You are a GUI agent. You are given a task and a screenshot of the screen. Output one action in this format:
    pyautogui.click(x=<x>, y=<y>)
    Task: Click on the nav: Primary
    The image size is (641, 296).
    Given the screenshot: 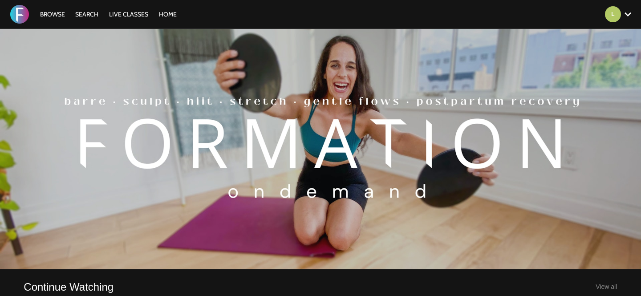 What is the action you would take?
    pyautogui.click(x=109, y=14)
    